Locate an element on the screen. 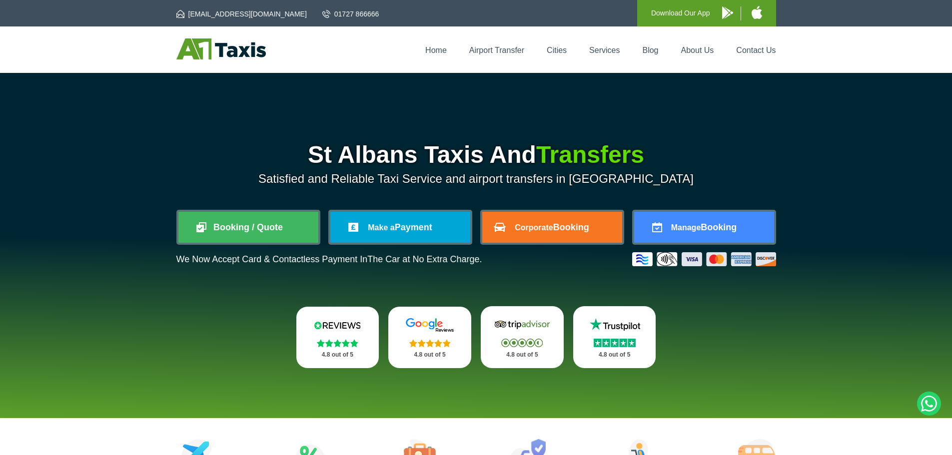  a: Reviews.io Stars 4.8 out of 5 is located at coordinates (338, 337).